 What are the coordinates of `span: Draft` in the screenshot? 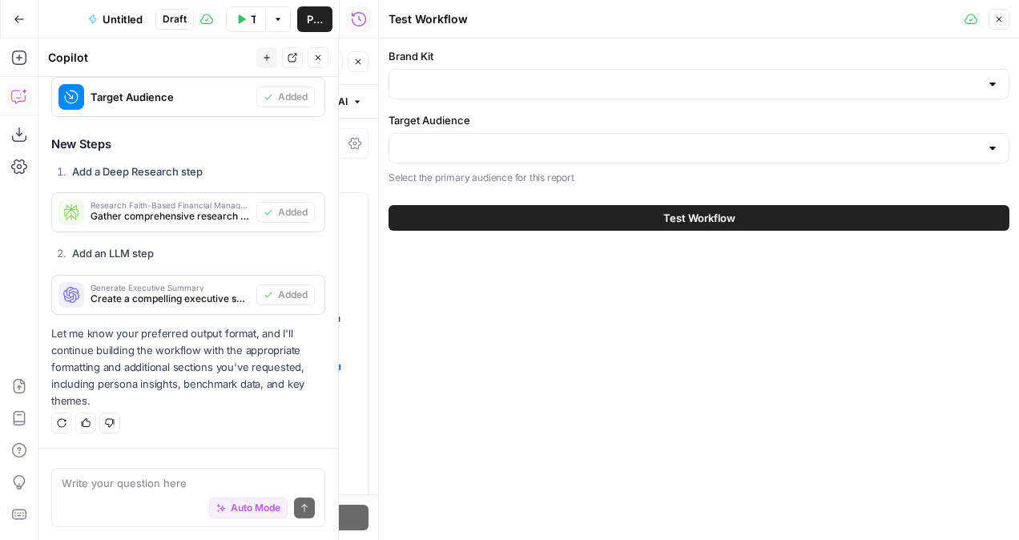 It's located at (175, 19).